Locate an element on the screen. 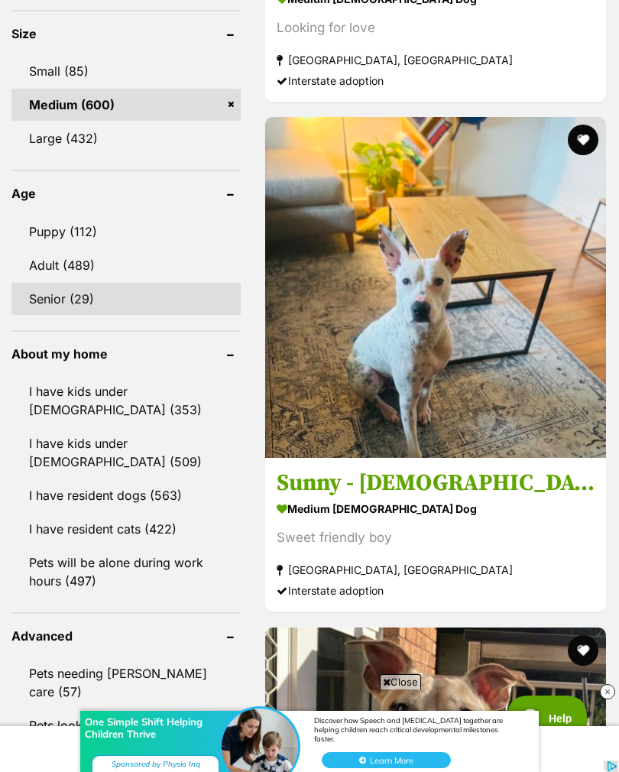  img: Sunny - 1 Year Old Cattle Dog X - Australian Cattle Dog is located at coordinates (436, 287).